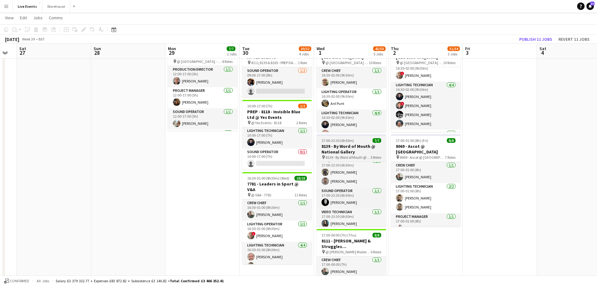  Describe the element at coordinates (9, 18) in the screenshot. I see `span: View` at that location.